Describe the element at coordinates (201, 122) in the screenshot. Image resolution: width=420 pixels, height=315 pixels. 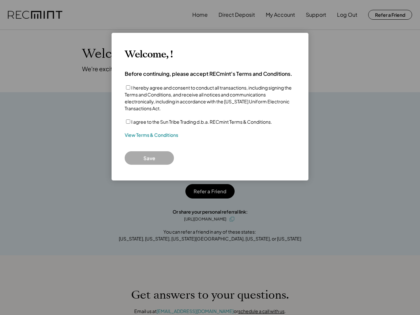
I see `label: I agree to the Sun Tribe Trading d.b.a. RECmint Terms & Conditions.` at that location.